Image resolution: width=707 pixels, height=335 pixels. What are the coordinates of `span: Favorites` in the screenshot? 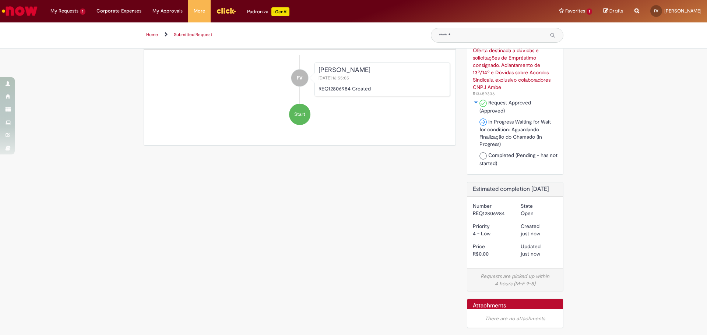 It's located at (575, 11).